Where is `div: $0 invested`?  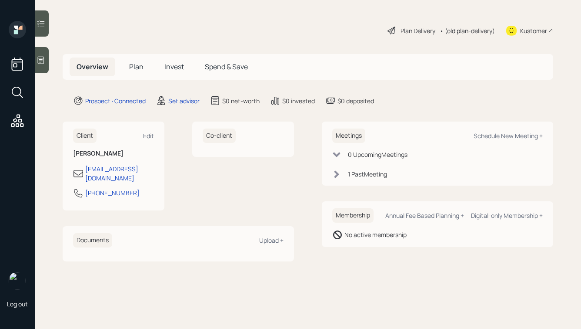 div: $0 invested is located at coordinates (299, 101).